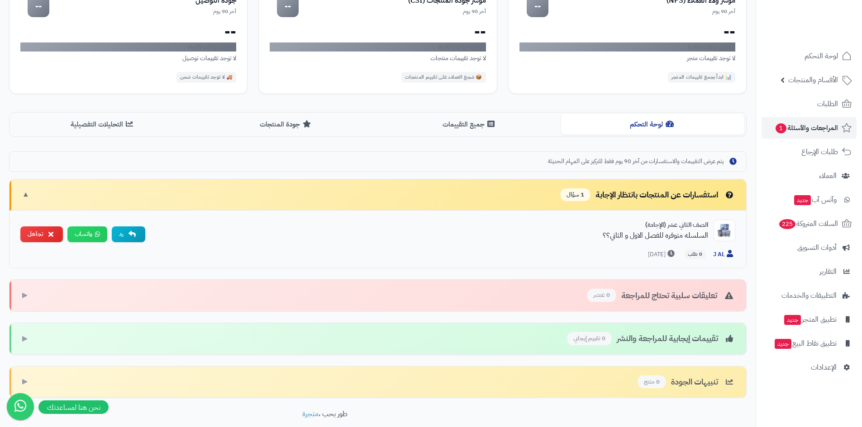 This screenshot has height=427, width=862. I want to click on div: السلسله متوفره للفصل الاول و الثاني؟؟, so click(430, 236).